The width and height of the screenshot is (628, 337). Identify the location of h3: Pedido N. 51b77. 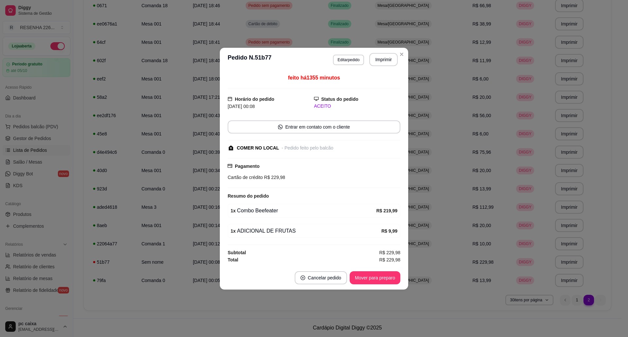
(249, 59).